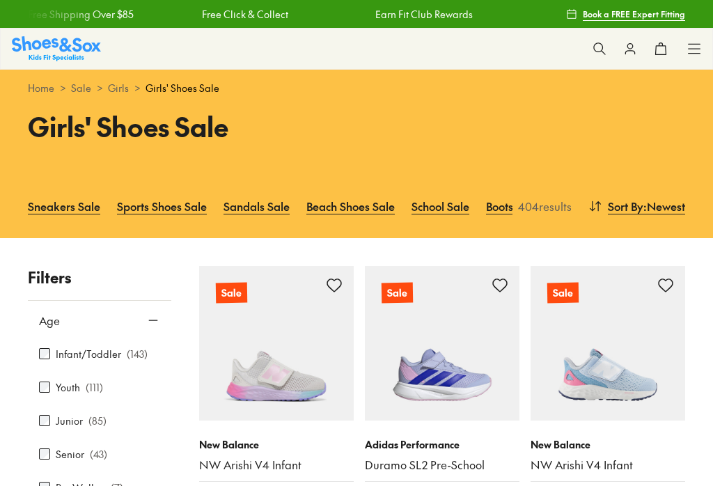 This screenshot has width=713, height=486. What do you see at coordinates (56, 48) in the screenshot?
I see `img: SNS_Logo_Responsive.svg` at bounding box center [56, 48].